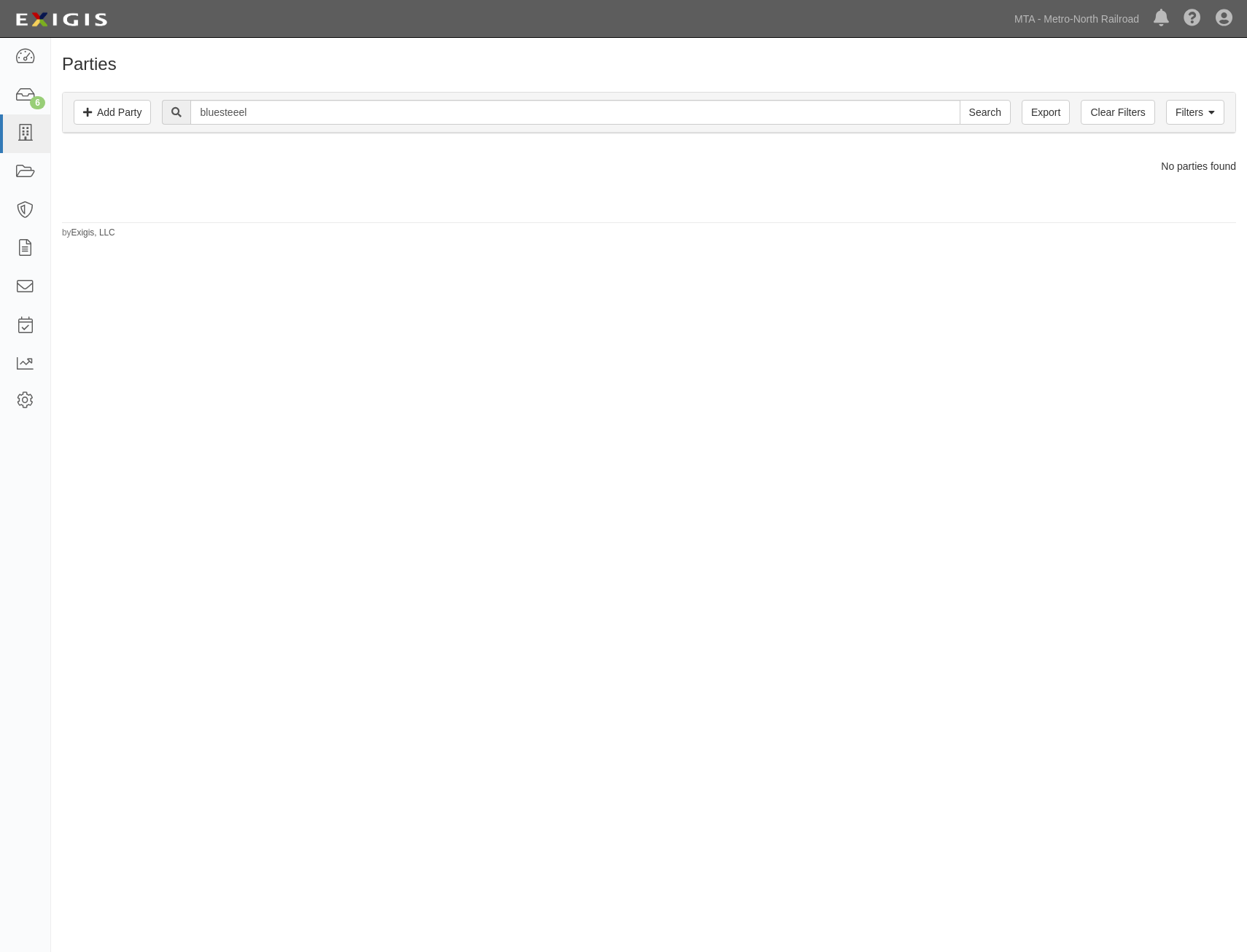 This screenshot has width=1247, height=952. I want to click on div: 6, so click(38, 103).